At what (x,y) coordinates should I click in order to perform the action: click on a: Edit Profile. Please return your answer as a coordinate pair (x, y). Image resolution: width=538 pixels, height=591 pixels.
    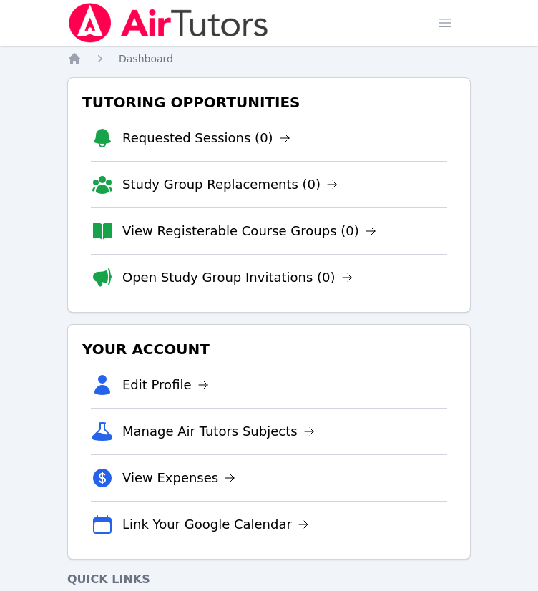
    Looking at the image, I should click on (165, 385).